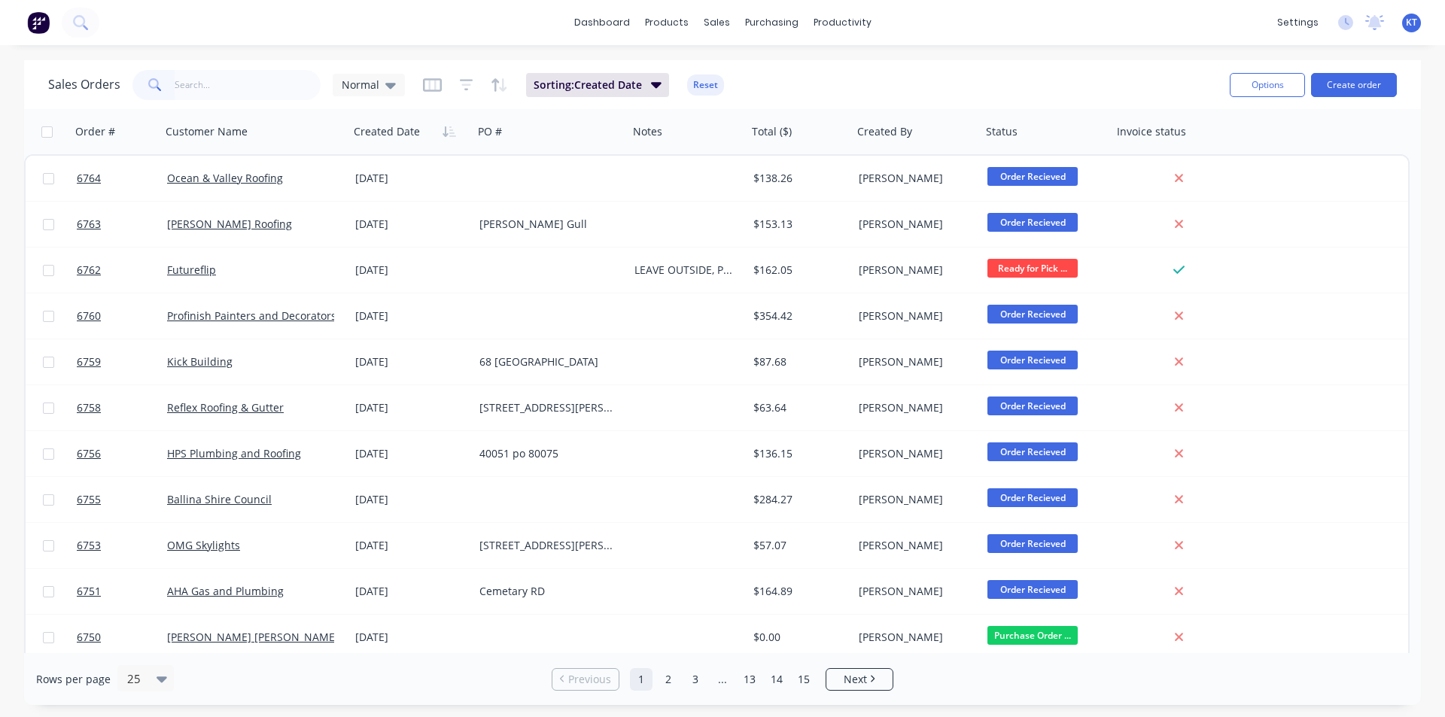 The width and height of the screenshot is (1445, 717). Describe the element at coordinates (547, 454) in the screenshot. I see `div: 40051 po 80075` at that location.